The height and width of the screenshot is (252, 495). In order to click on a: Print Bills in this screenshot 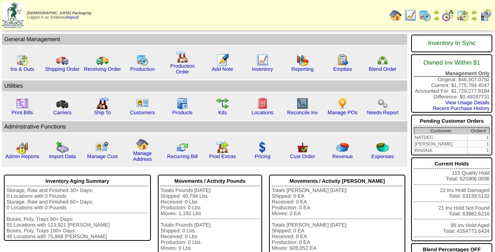, I will do `click(22, 112)`.